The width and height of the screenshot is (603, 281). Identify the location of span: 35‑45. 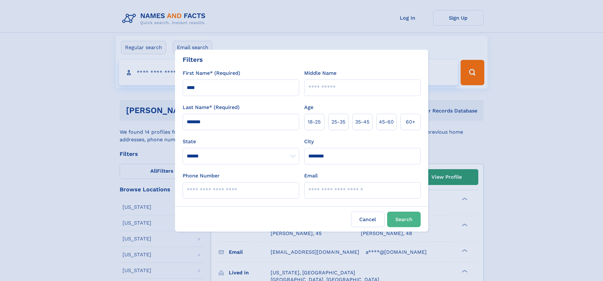
(362, 122).